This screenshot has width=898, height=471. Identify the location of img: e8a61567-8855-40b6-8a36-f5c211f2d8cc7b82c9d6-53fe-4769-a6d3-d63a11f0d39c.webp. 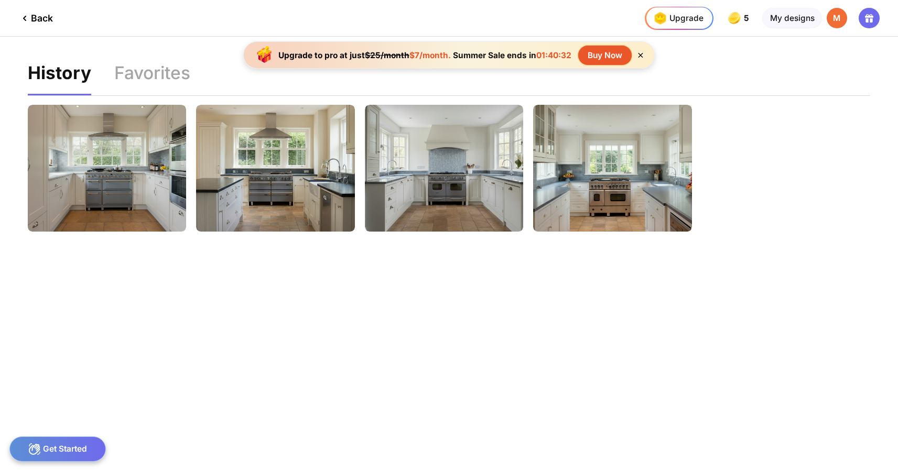
(612, 168).